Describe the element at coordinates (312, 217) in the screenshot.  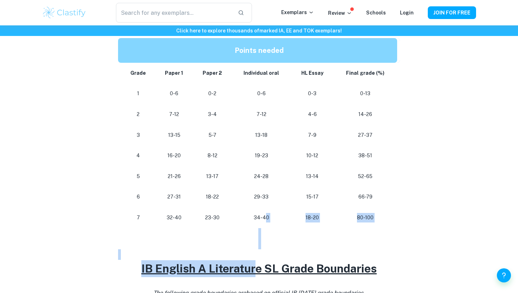
I see `p: 18-20` at that location.